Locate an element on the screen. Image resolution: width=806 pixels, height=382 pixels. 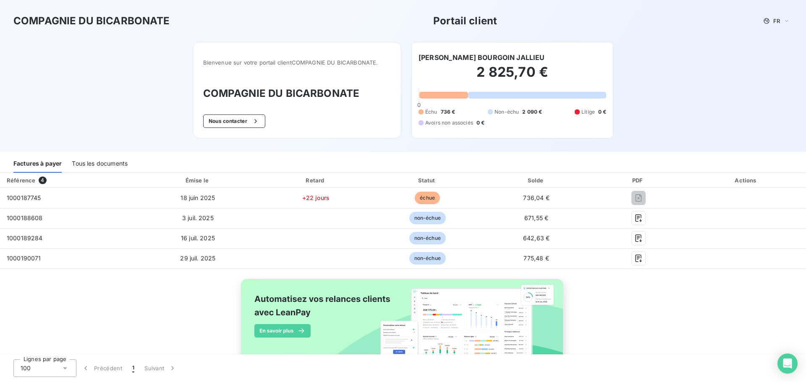
span: Bienvenue sur votre portail client COMPAGNIE DU BICARBONATE . is located at coordinates (297, 63).